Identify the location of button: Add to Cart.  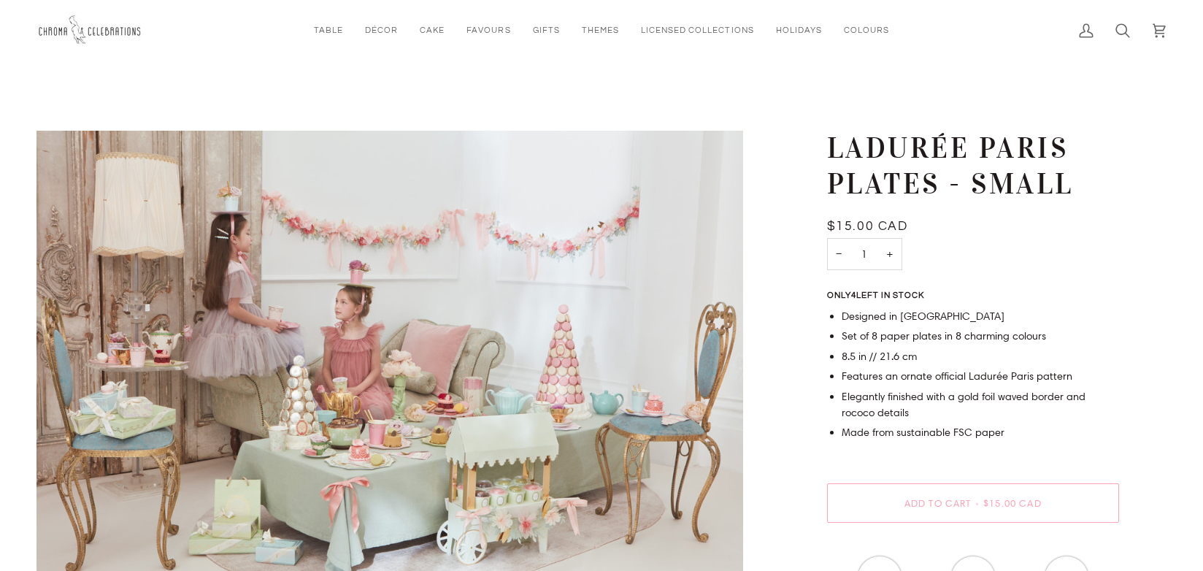
(973, 503).